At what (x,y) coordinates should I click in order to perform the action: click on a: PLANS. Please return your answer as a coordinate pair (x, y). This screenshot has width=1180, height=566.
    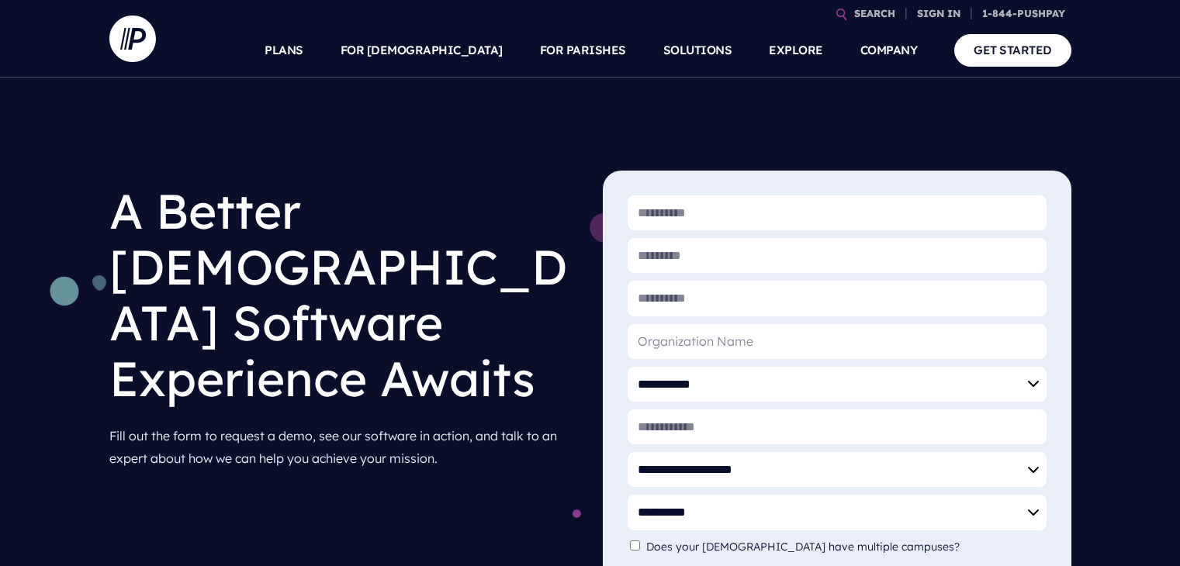
    Looking at the image, I should click on (284, 50).